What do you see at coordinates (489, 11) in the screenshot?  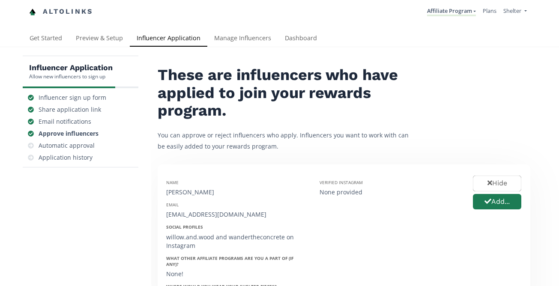 I see `a: Plans` at bounding box center [489, 11].